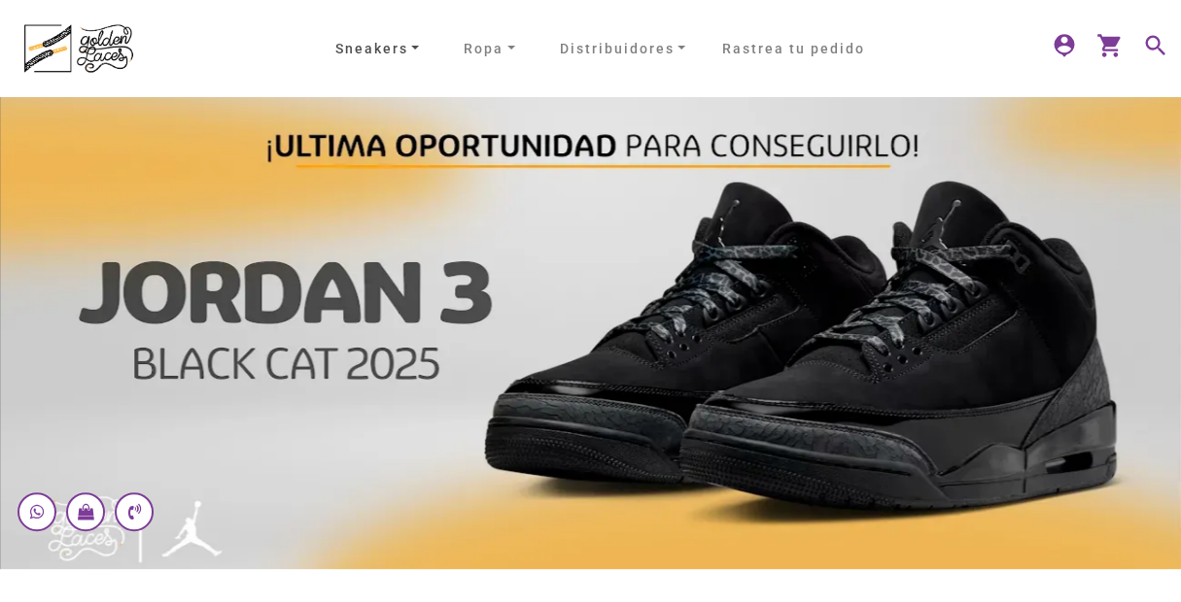 The image size is (1181, 602). I want to click on a: Ropa, so click(489, 49).